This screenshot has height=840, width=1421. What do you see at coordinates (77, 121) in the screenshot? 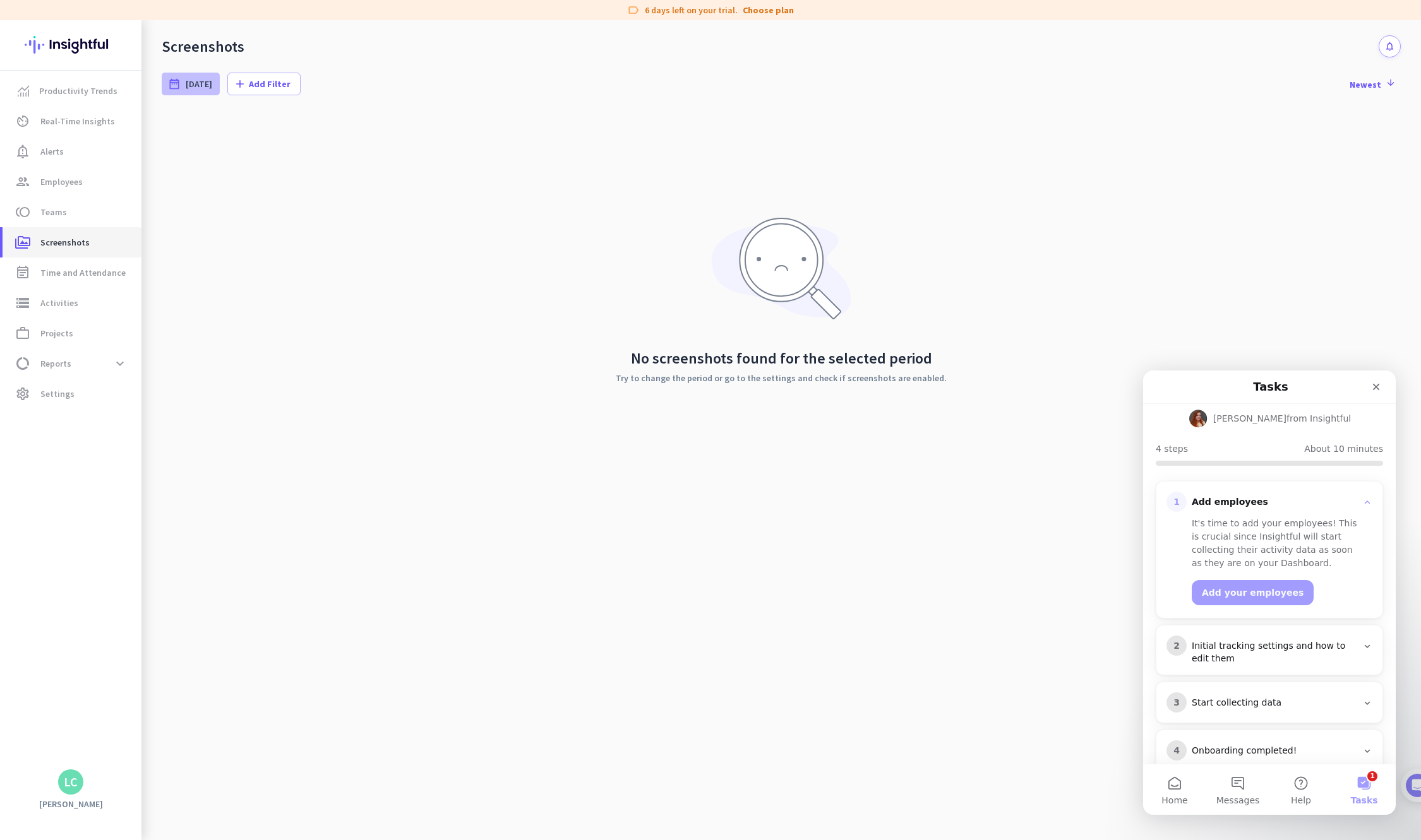
I see `span: Real-Time Insights` at bounding box center [77, 121].